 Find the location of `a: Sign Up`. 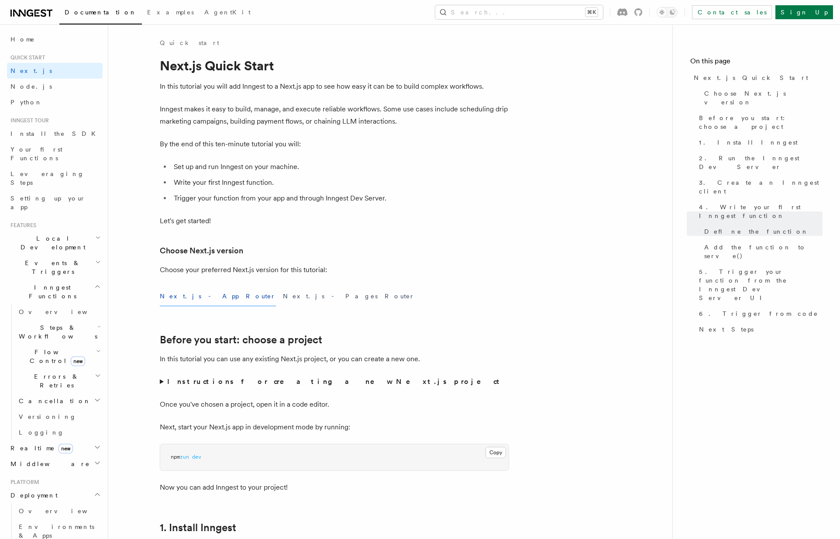

a: Sign Up is located at coordinates (804, 12).